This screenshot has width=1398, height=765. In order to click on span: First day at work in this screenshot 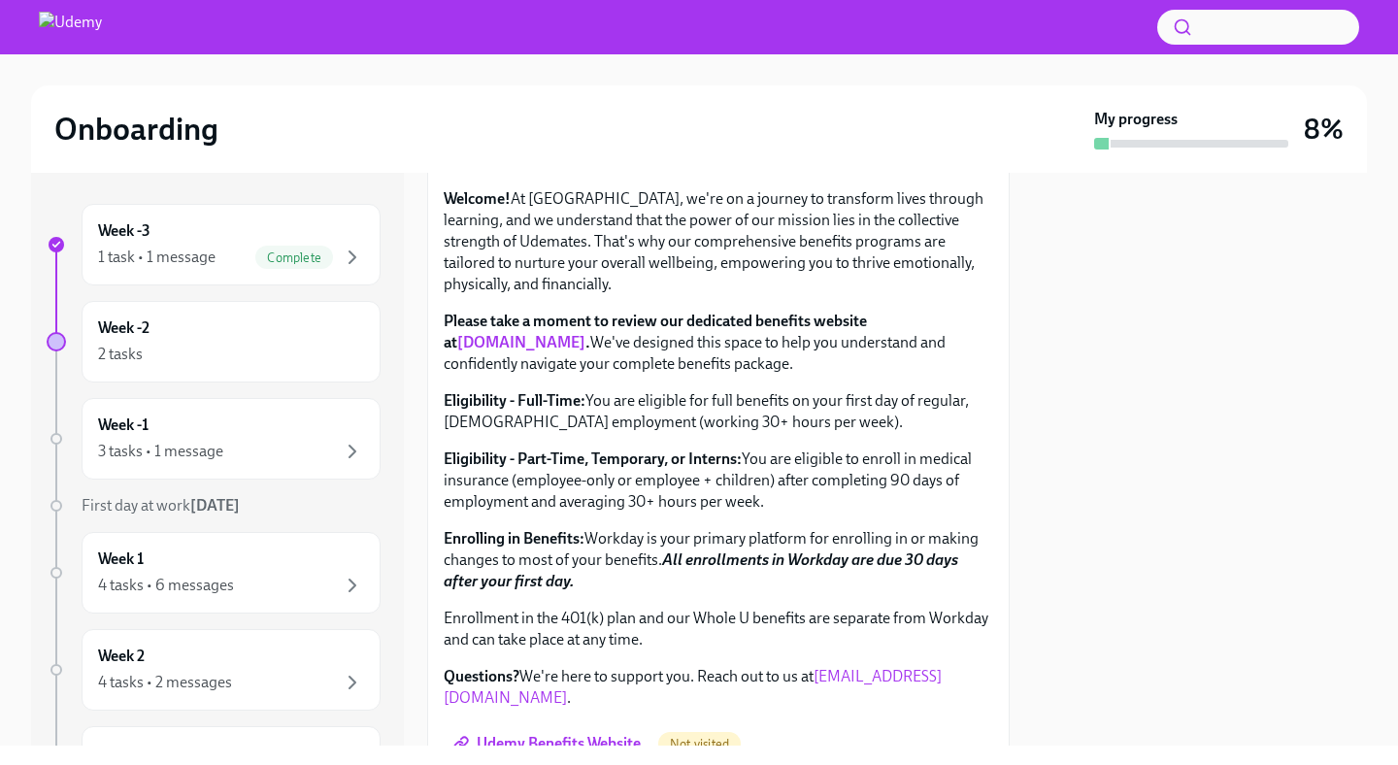, I will do `click(160, 505)`.